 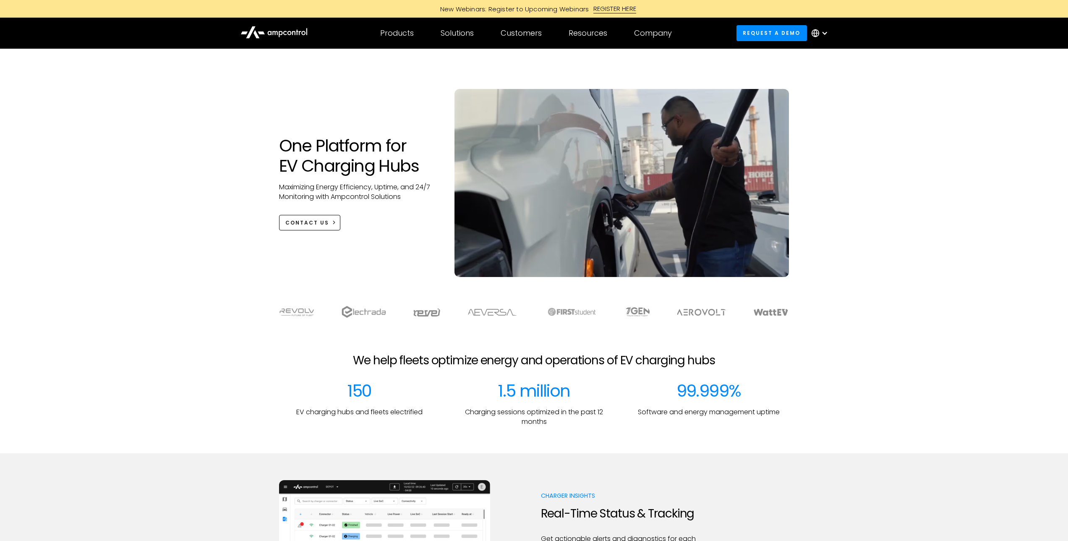 I want to click on a: New Webinars: Register to Upcoming WebinarsREGISTER HERE, so click(x=534, y=9).